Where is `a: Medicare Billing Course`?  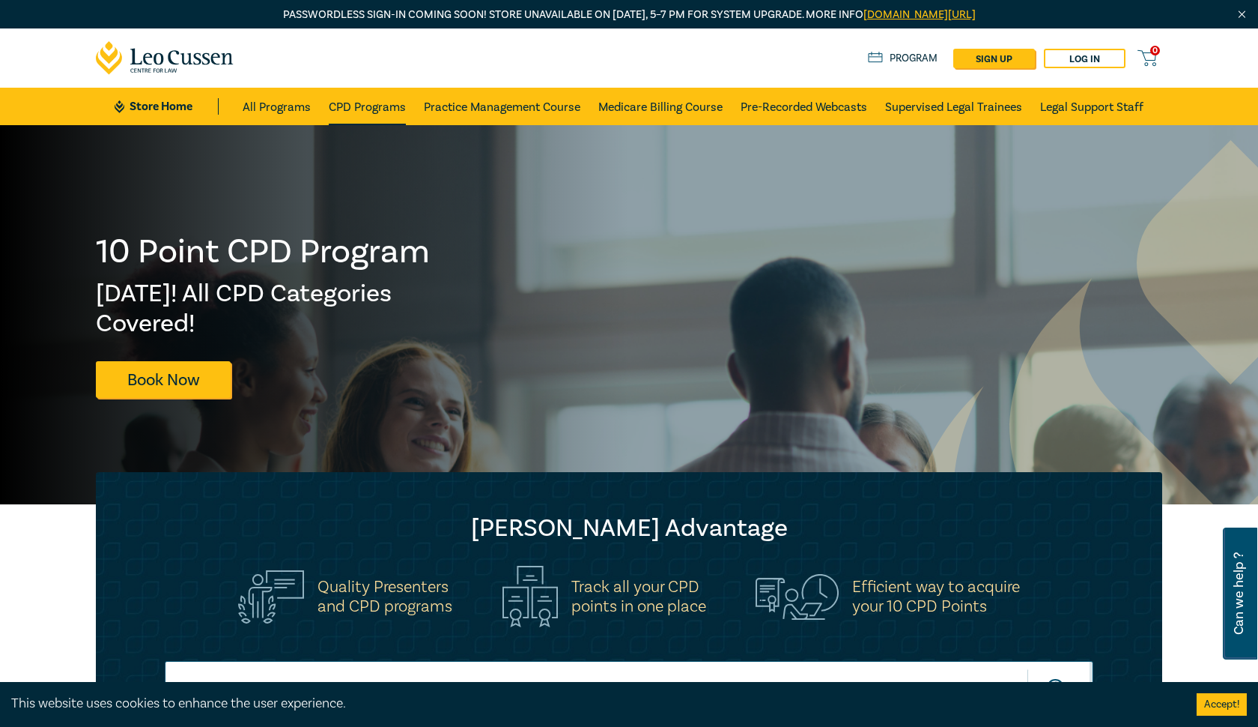 a: Medicare Billing Course is located at coordinates (661, 106).